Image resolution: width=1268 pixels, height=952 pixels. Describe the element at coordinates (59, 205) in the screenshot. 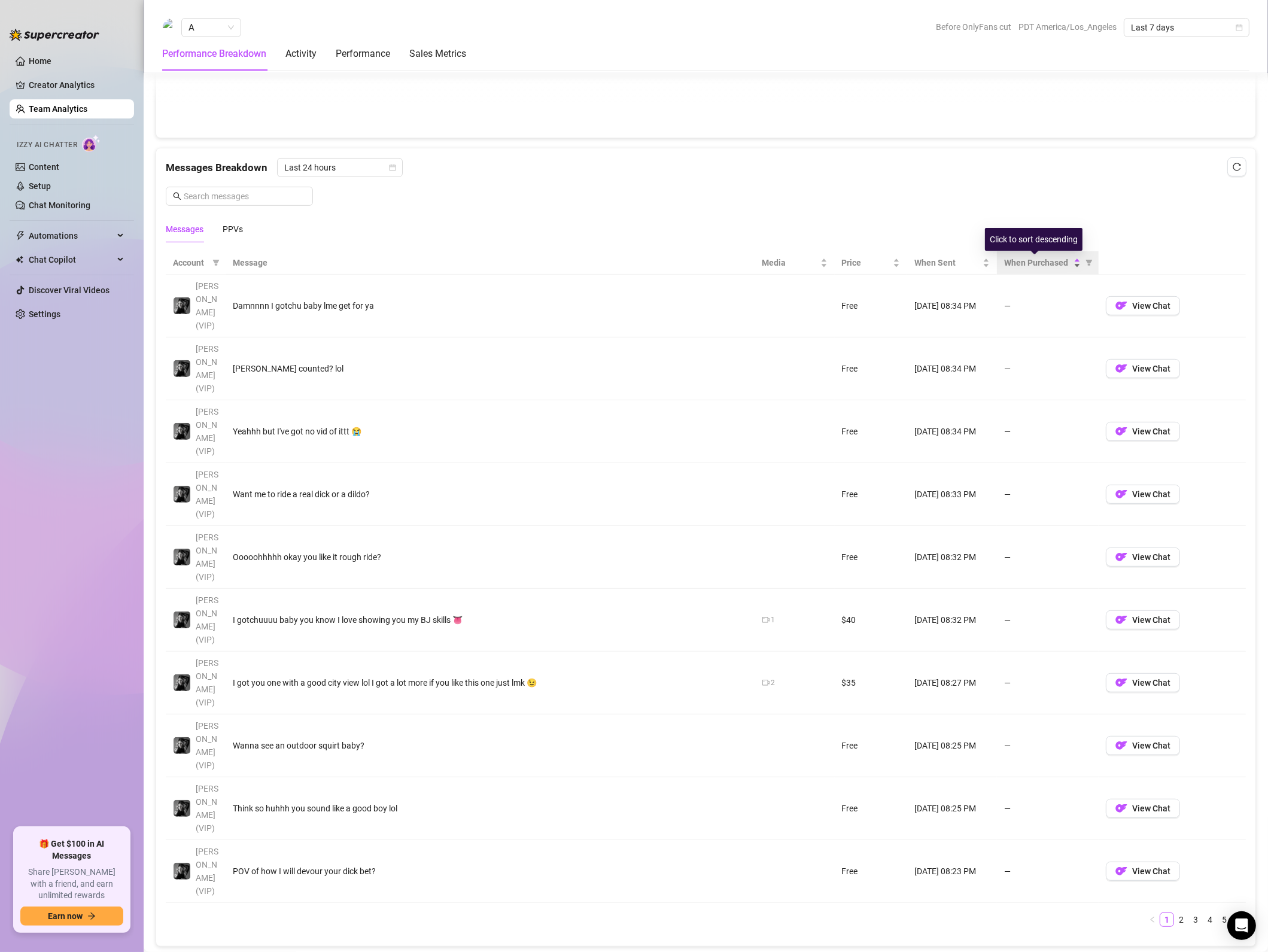

I see `a: Chat Monitoring` at that location.